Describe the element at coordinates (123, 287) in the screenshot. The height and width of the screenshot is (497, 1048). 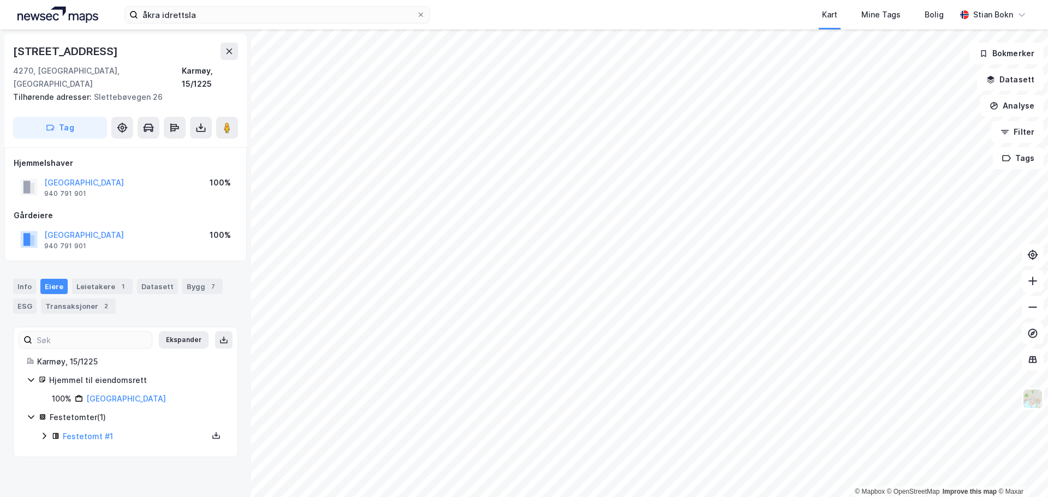
I see `div: 1` at that location.